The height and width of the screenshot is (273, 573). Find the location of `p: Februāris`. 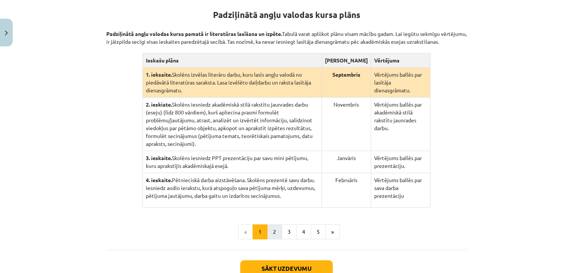

p: Februāris is located at coordinates (346, 180).